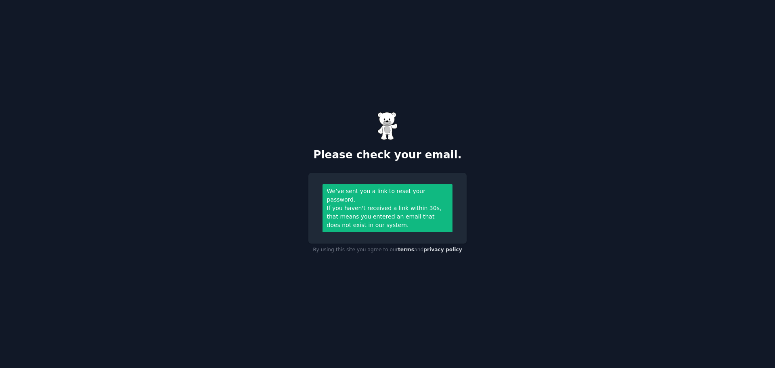  Describe the element at coordinates (388, 250) in the screenshot. I see `div: By using this site you agree to our and` at that location.